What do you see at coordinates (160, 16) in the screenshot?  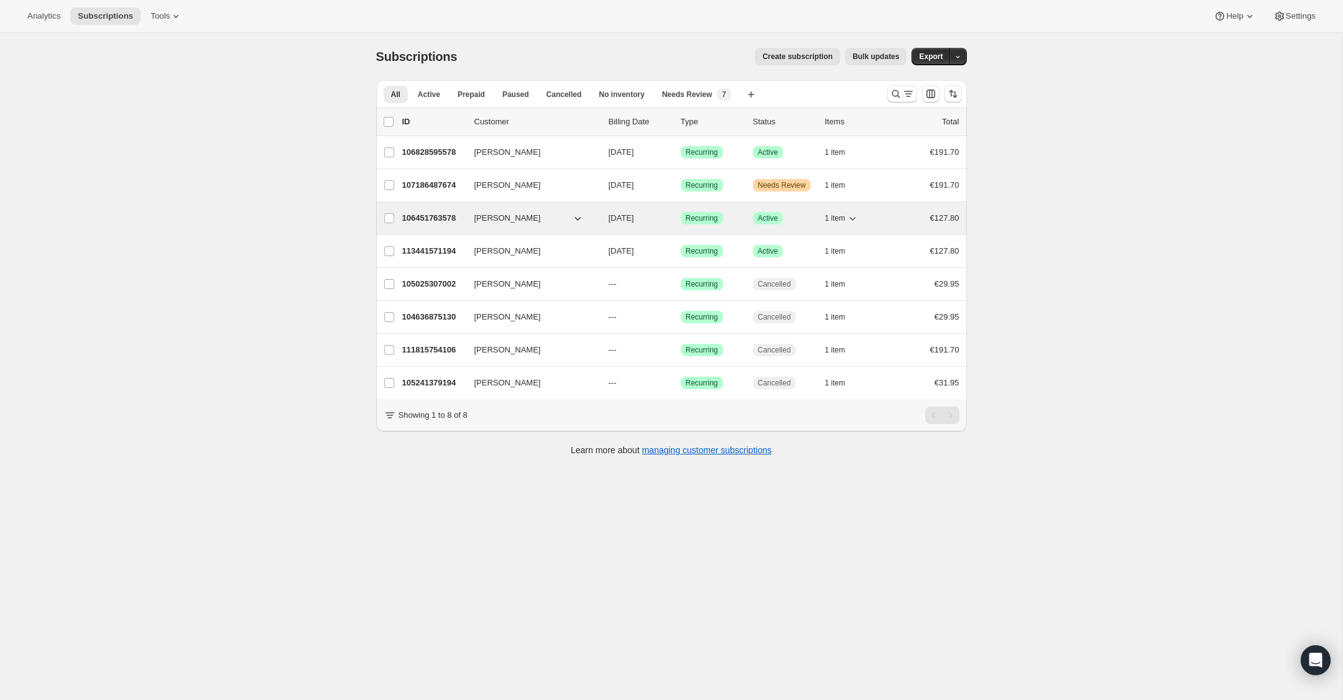 I see `span: Tools` at bounding box center [160, 16].